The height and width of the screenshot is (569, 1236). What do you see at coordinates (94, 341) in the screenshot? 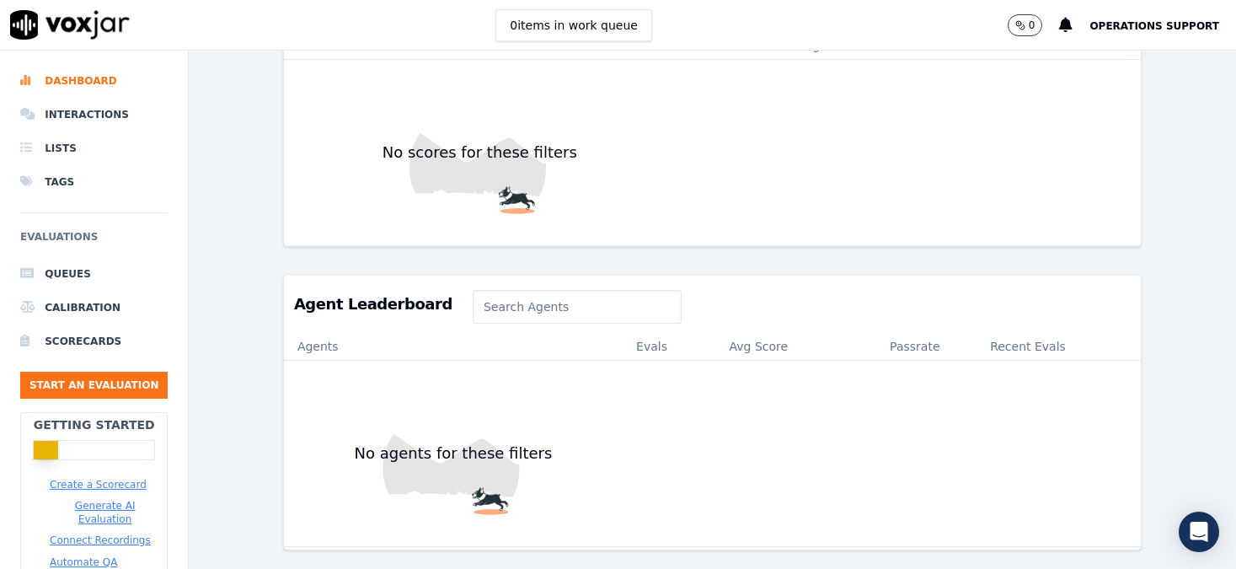
I see `li: Scorecards` at bounding box center [94, 341].